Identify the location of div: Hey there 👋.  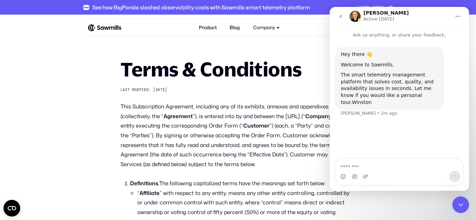
(60, 48).